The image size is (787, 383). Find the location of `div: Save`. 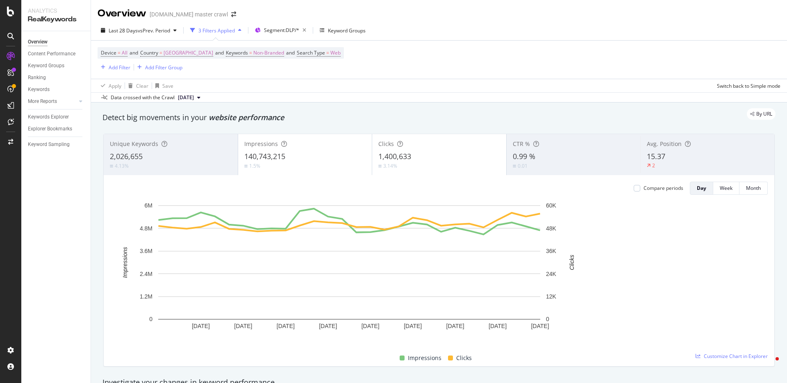

div: Save is located at coordinates (168, 86).